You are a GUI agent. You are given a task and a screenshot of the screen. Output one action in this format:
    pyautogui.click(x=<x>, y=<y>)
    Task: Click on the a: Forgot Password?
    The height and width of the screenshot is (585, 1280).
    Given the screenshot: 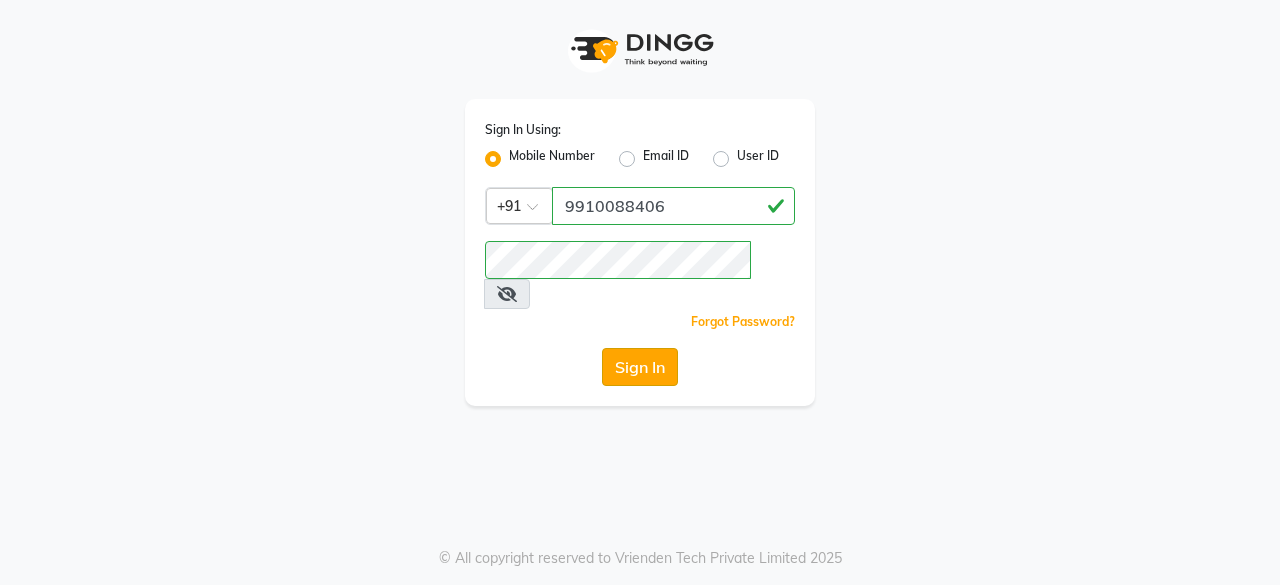 What is the action you would take?
    pyautogui.click(x=743, y=321)
    